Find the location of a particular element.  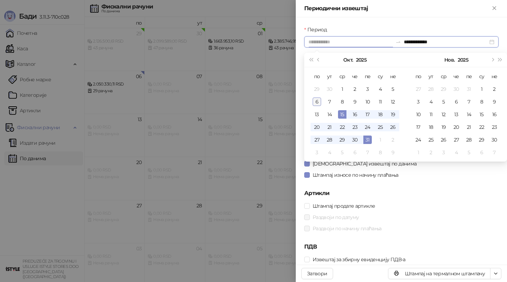

div: 20 is located at coordinates (317, 127).